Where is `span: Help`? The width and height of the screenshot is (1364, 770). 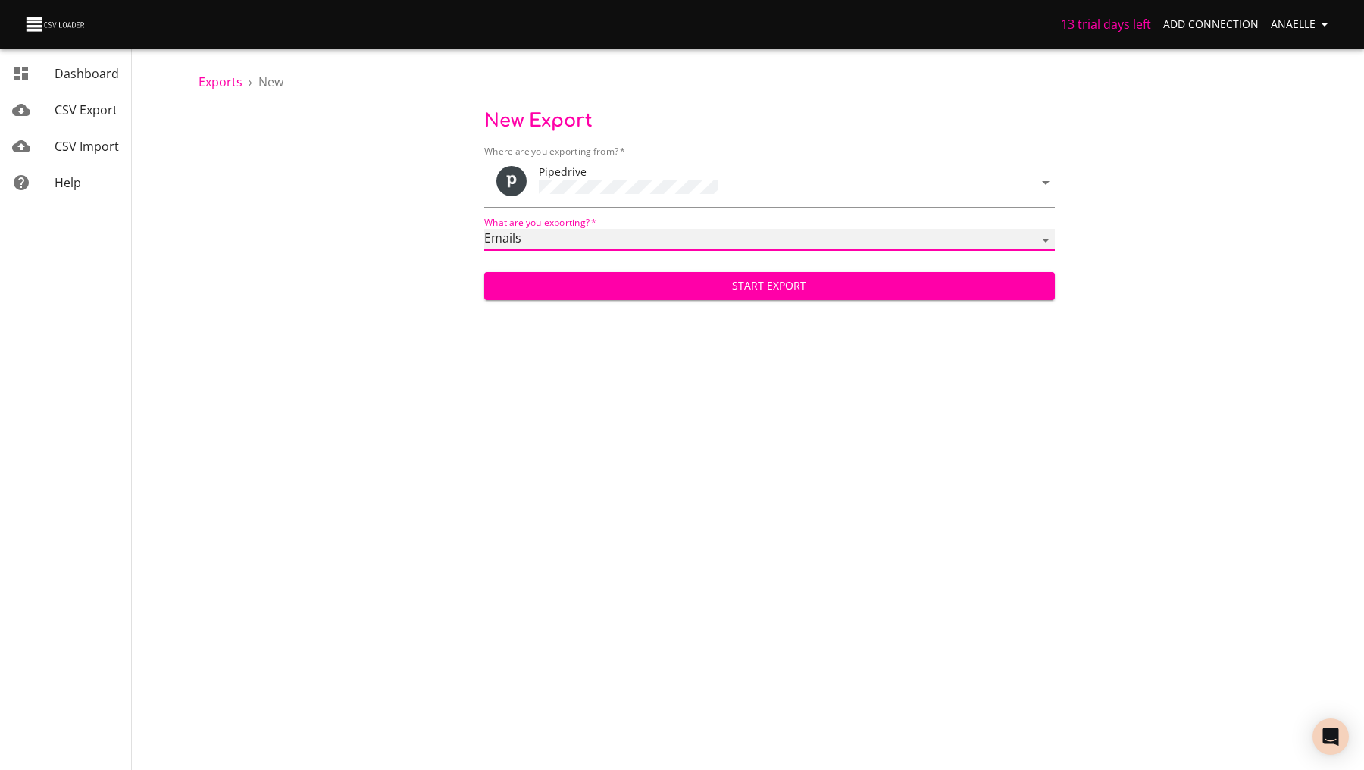
span: Help is located at coordinates (67, 183).